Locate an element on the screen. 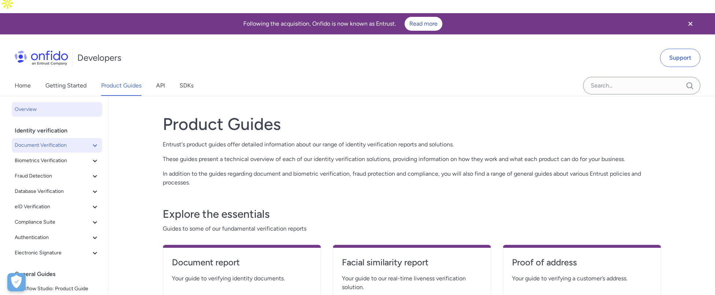 The height and width of the screenshot is (295, 715). a: Facial similarity report is located at coordinates (412, 266).